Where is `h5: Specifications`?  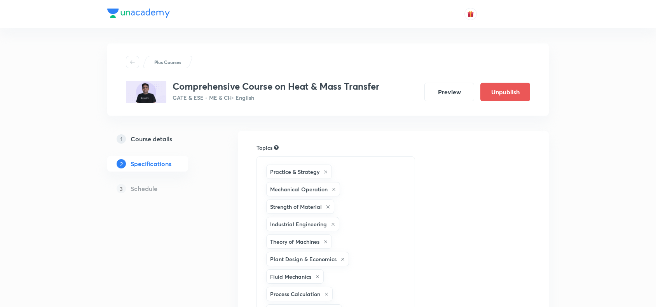 h5: Specifications is located at coordinates (151, 164).